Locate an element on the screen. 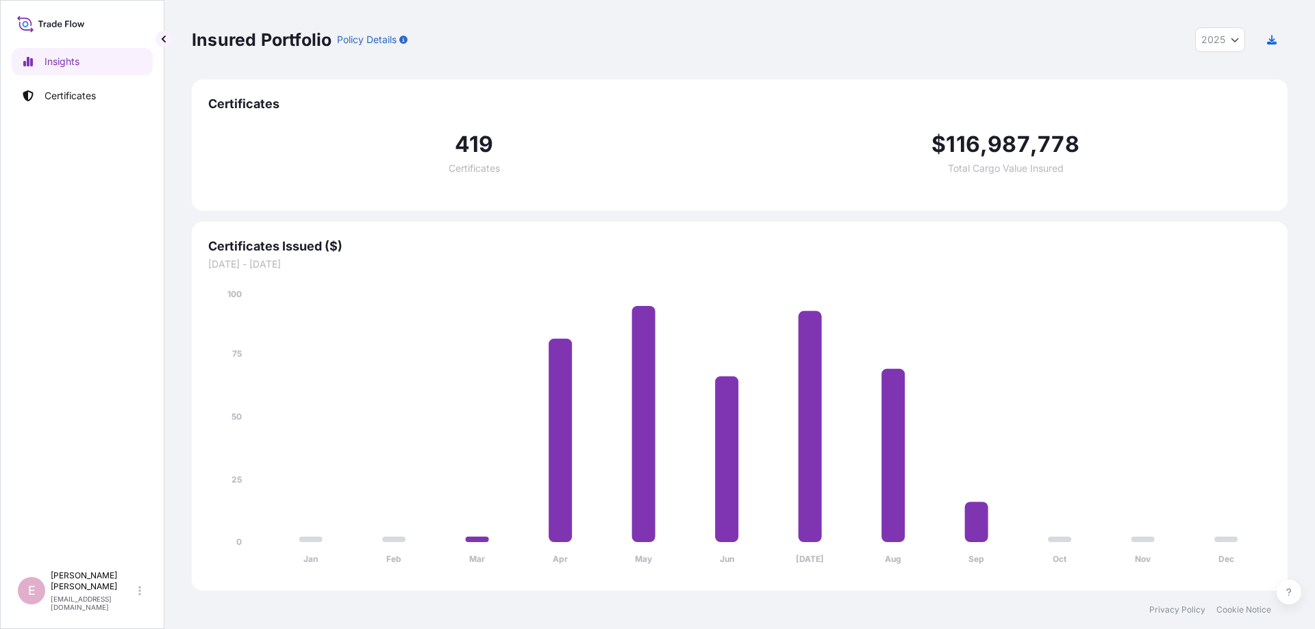 The image size is (1315, 629). tspan: Feb is located at coordinates (394, 559).